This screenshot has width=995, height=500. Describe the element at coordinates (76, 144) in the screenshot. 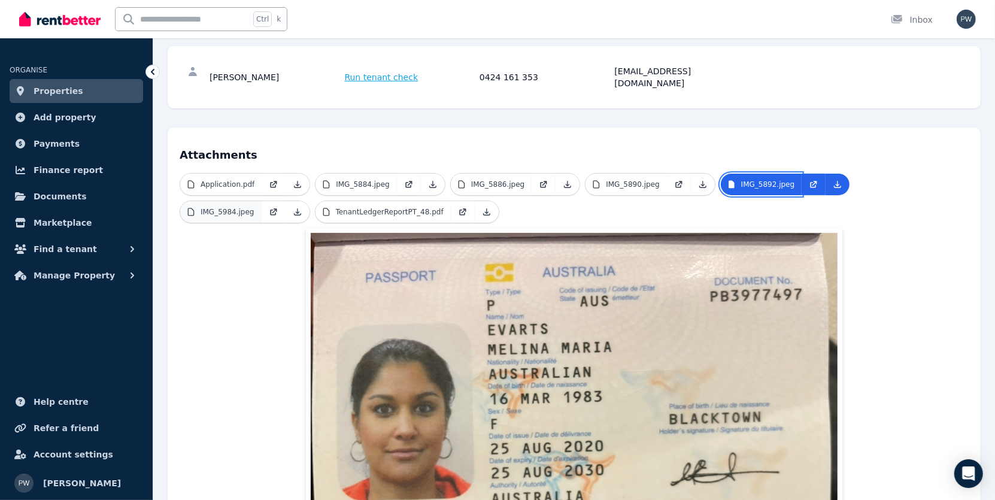

I see `a: Payments` at that location.